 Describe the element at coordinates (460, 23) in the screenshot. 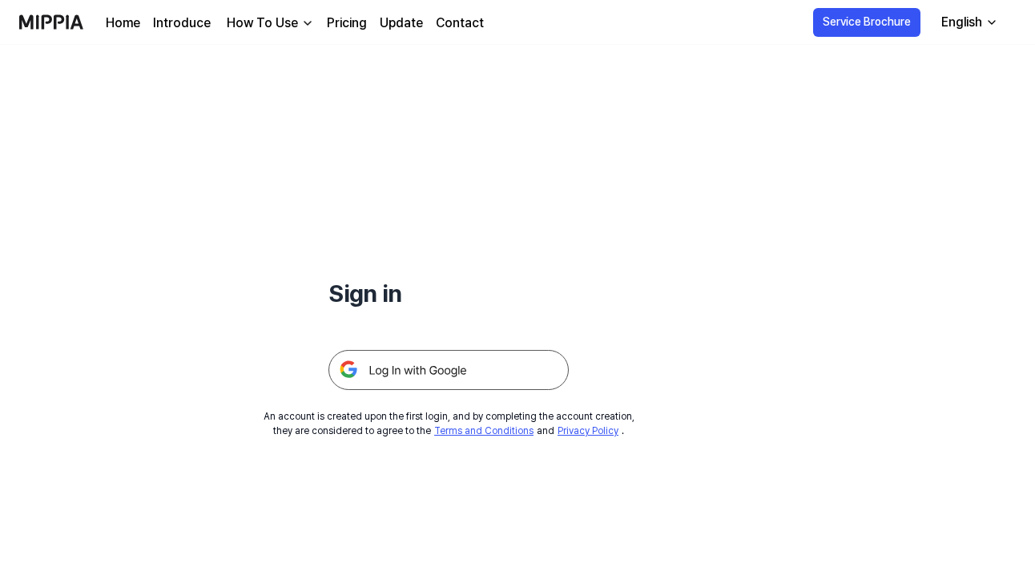

I see `a: Contact` at that location.